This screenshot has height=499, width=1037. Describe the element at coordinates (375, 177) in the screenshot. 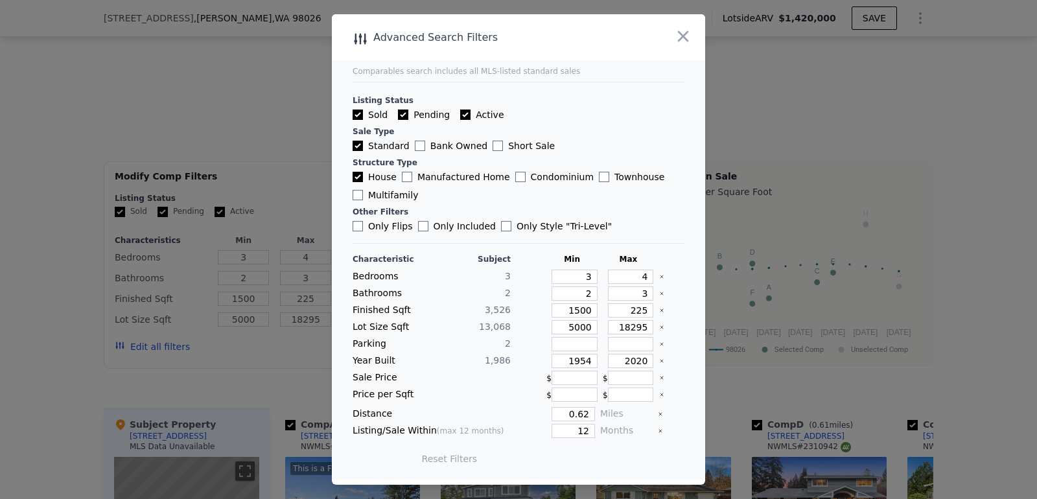

I see `label: House` at that location.